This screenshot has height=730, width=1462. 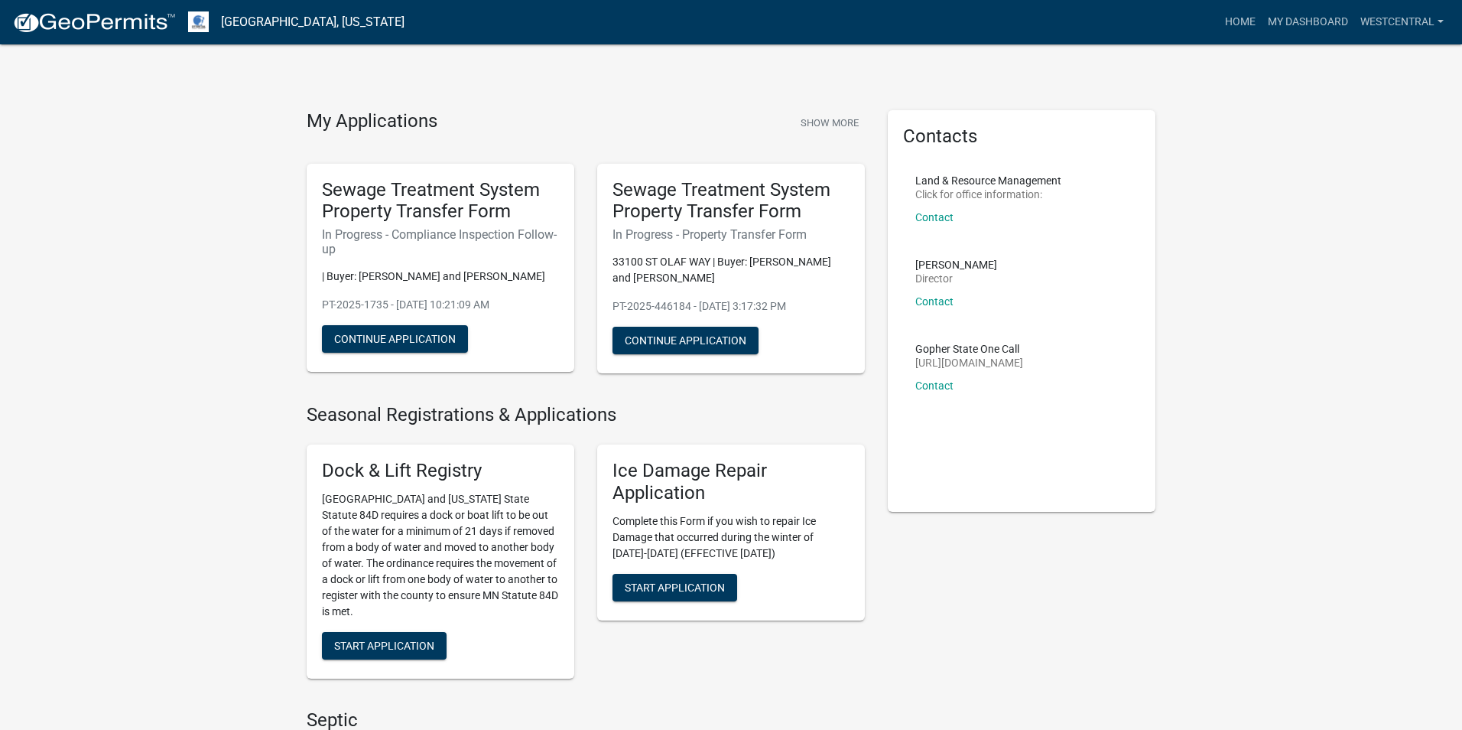 I want to click on a: Home, so click(x=1241, y=22).